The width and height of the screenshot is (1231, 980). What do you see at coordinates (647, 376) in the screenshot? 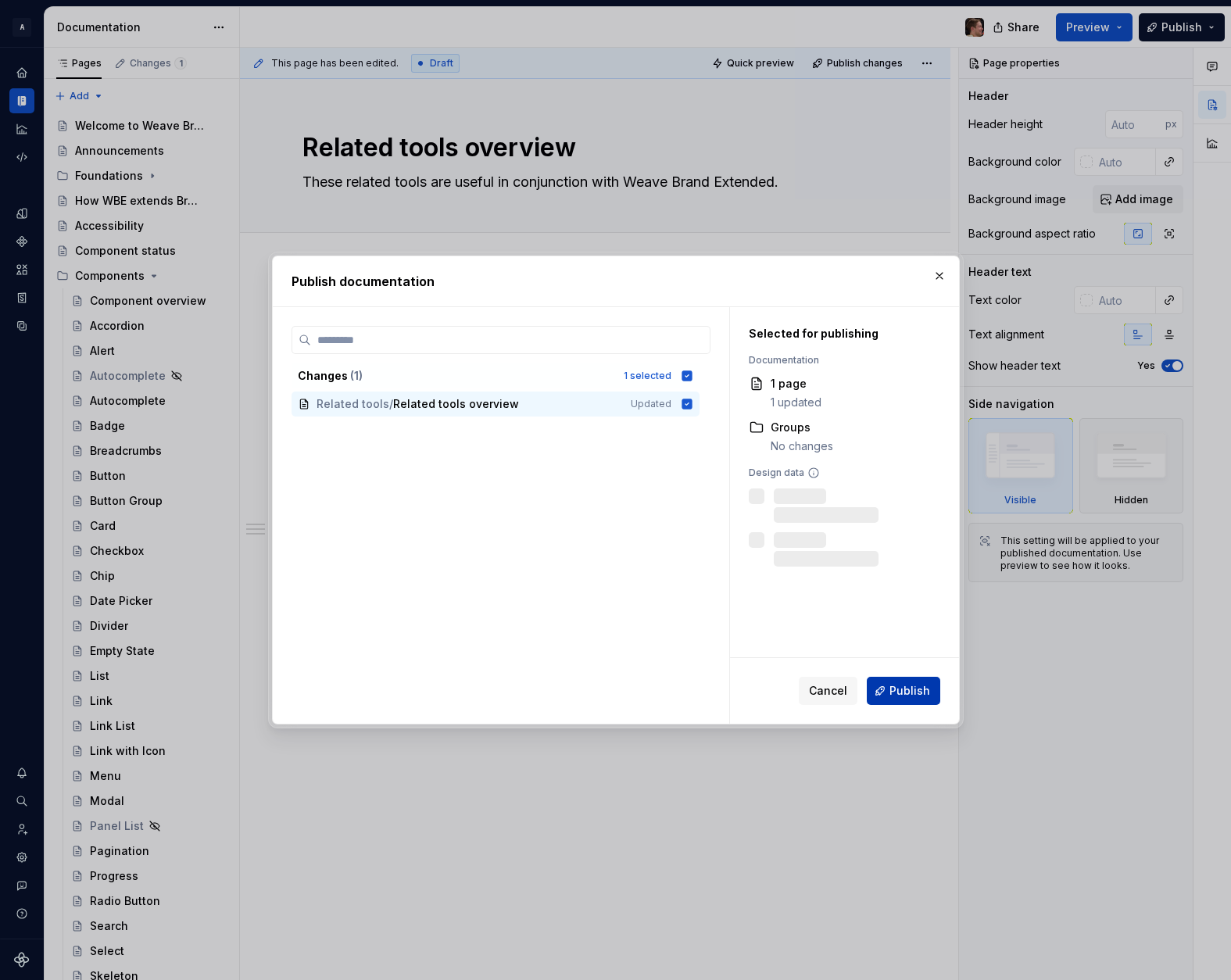
I see `div: 1 selected` at bounding box center [647, 376].